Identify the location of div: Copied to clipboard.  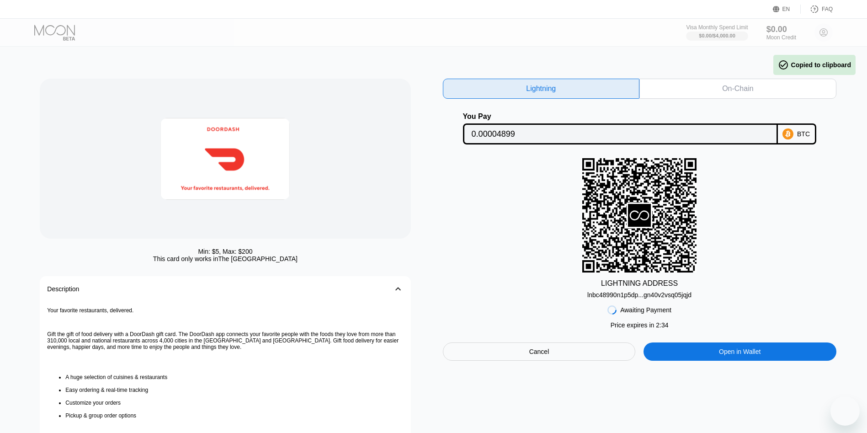
(815, 65).